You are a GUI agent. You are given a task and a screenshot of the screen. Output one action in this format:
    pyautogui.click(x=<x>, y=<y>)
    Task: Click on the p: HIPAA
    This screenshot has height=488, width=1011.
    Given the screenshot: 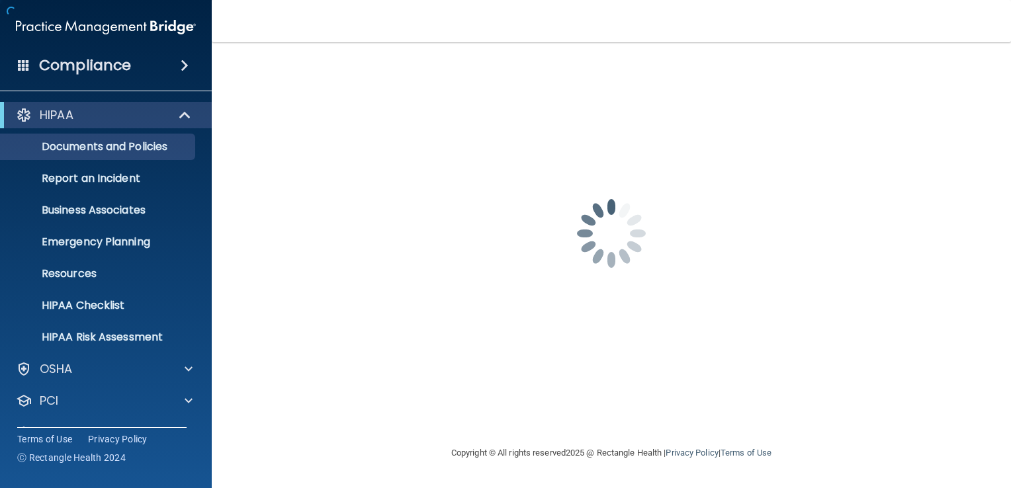 What is the action you would take?
    pyautogui.click(x=56, y=115)
    